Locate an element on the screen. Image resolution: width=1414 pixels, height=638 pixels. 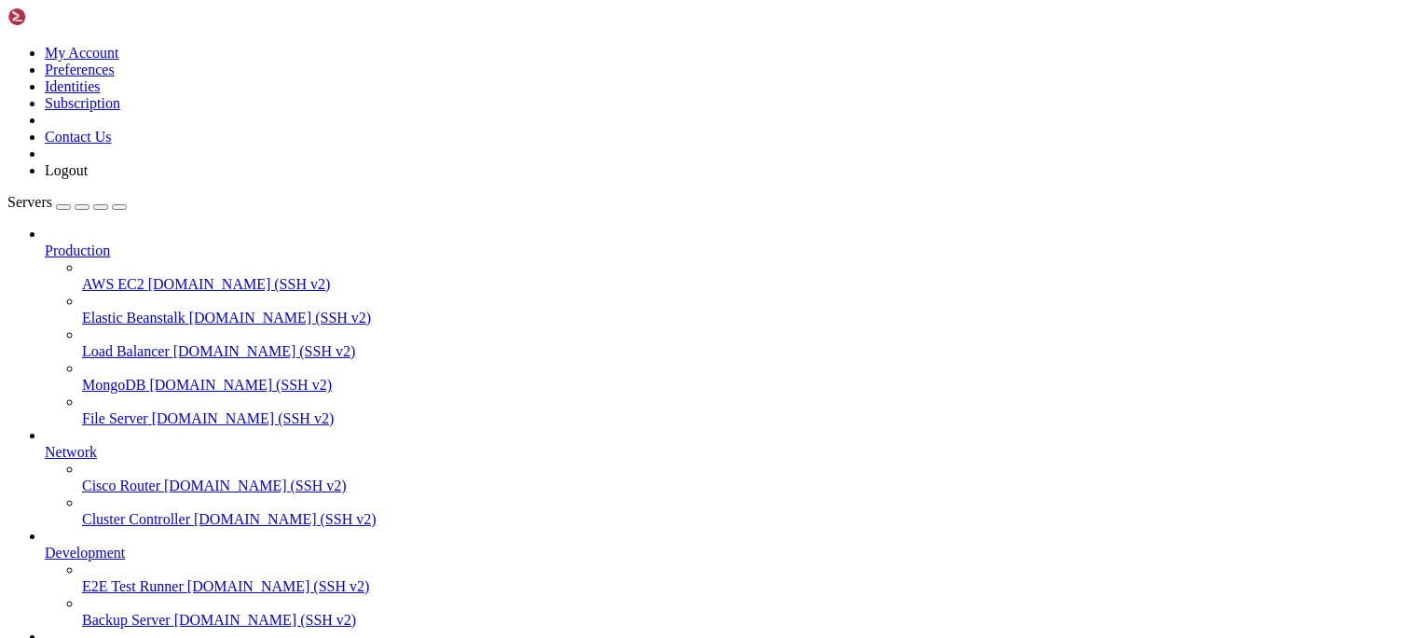
span: Elastic Beanstalk is located at coordinates (133, 317).